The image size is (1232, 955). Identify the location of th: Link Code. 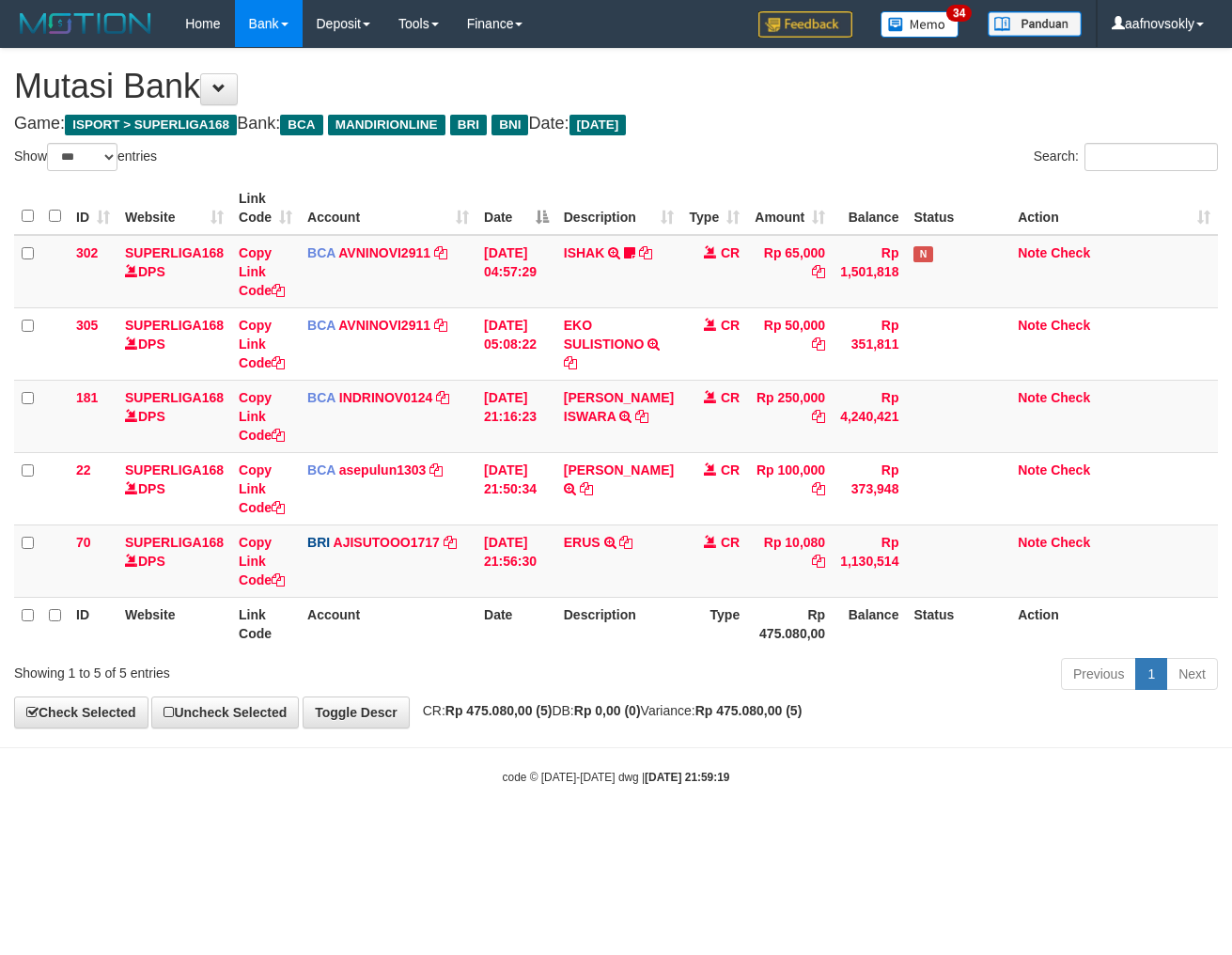
(265, 623).